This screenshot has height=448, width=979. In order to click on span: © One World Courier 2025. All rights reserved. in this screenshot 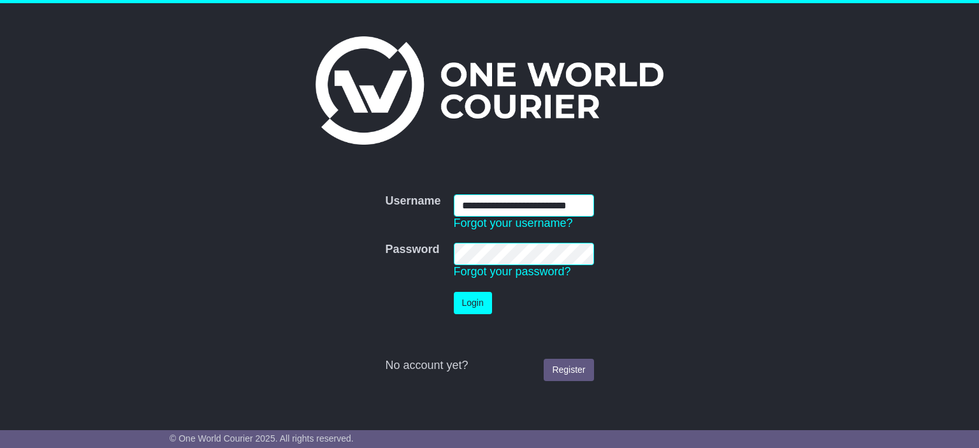, I will do `click(261, 439)`.